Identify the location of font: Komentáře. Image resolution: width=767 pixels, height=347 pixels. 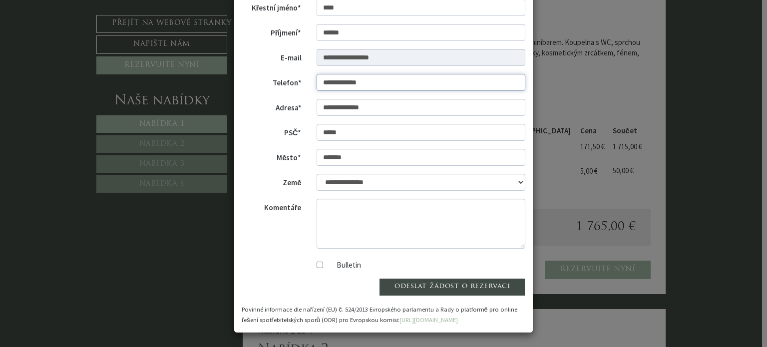
(283, 207).